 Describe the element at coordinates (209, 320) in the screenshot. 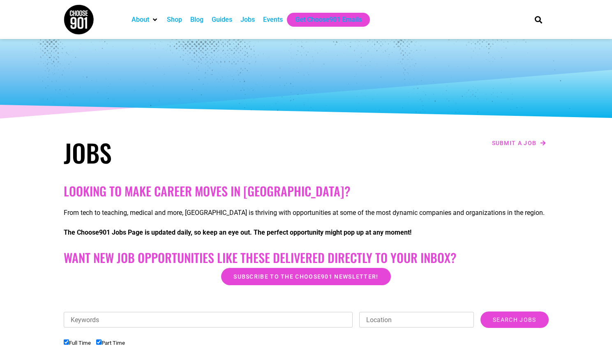

I see `input: Keywords` at that location.